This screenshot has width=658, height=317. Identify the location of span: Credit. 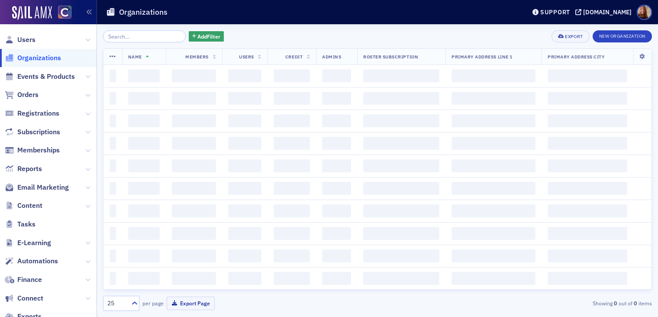
(294, 57).